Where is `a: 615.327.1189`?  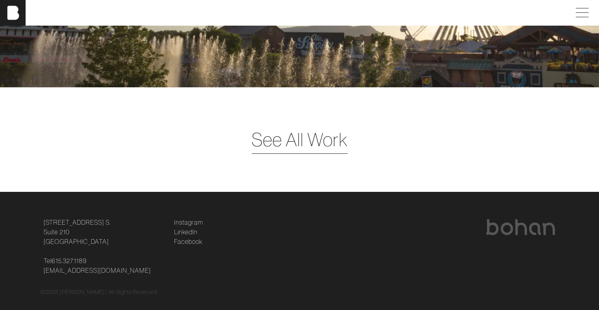 a: 615.327.1189 is located at coordinates (69, 260).